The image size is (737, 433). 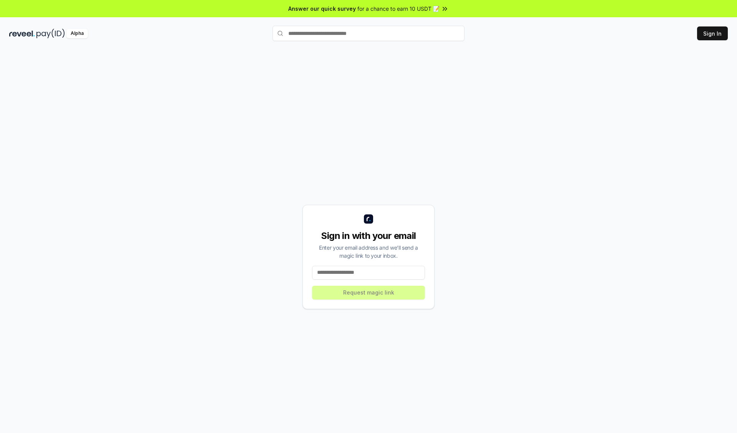 I want to click on button: Sign In, so click(x=712, y=33).